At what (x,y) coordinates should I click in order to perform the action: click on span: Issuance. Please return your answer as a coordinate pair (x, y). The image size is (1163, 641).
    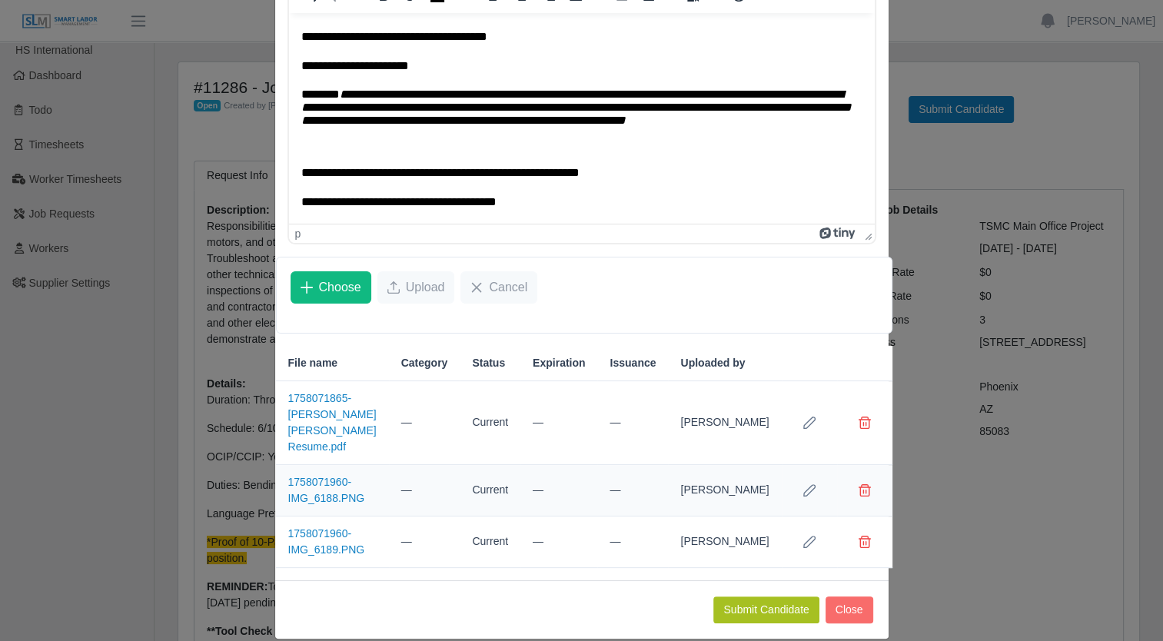
    Looking at the image, I should click on (632, 363).